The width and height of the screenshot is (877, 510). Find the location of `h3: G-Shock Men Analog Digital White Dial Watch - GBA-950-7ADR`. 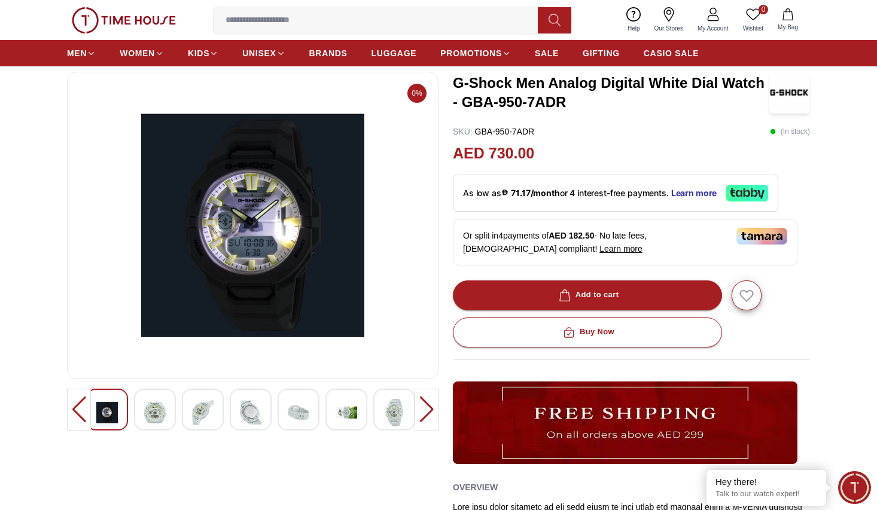

h3: G-Shock Men Analog Digital White Dial Watch - GBA-950-7ADR is located at coordinates (611, 93).